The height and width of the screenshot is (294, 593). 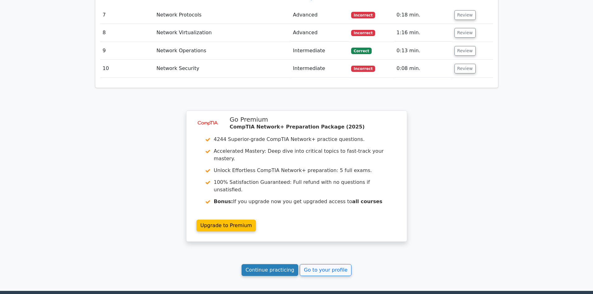 I want to click on td: 8, so click(x=127, y=33).